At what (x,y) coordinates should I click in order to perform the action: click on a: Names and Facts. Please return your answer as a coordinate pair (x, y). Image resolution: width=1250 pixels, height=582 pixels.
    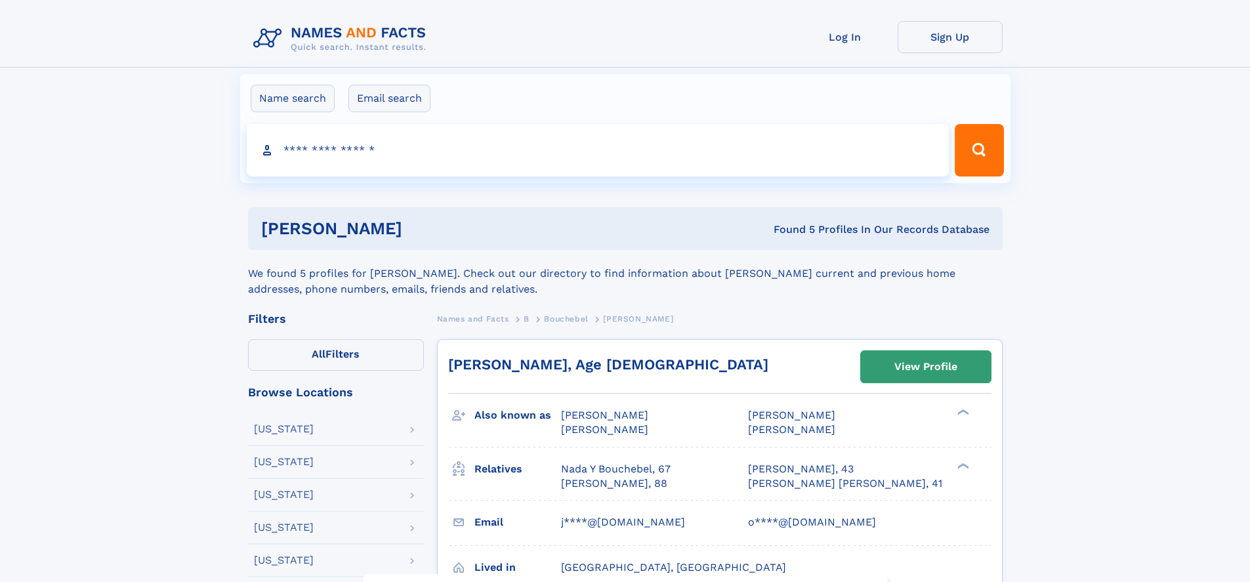
    Looking at the image, I should click on (473, 318).